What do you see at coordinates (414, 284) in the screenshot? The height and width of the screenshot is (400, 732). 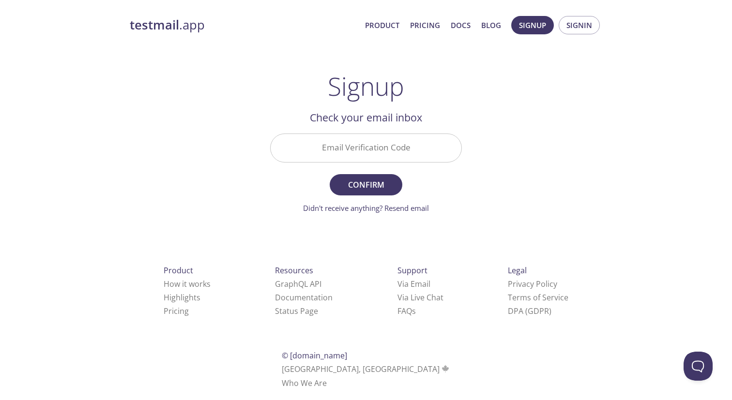 I see `a: Via Email` at bounding box center [414, 284].